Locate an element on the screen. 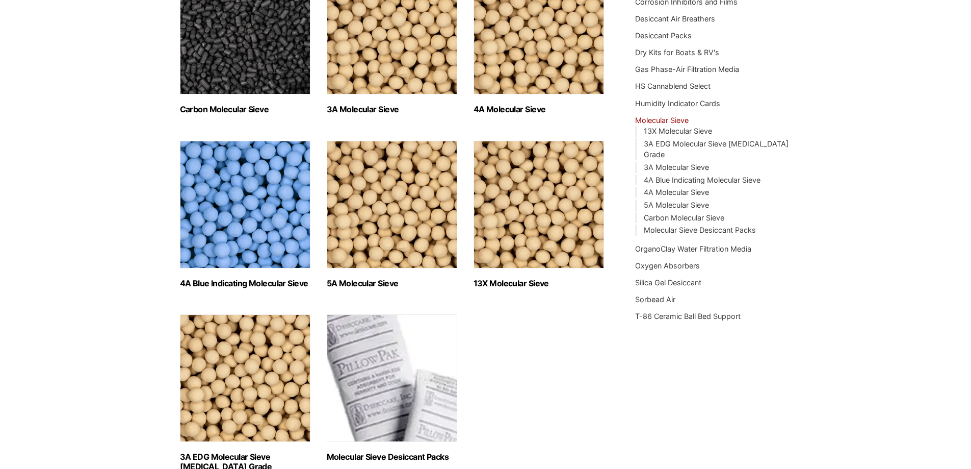  a: Molecular Sieve Desiccant Packs is located at coordinates (700, 229).